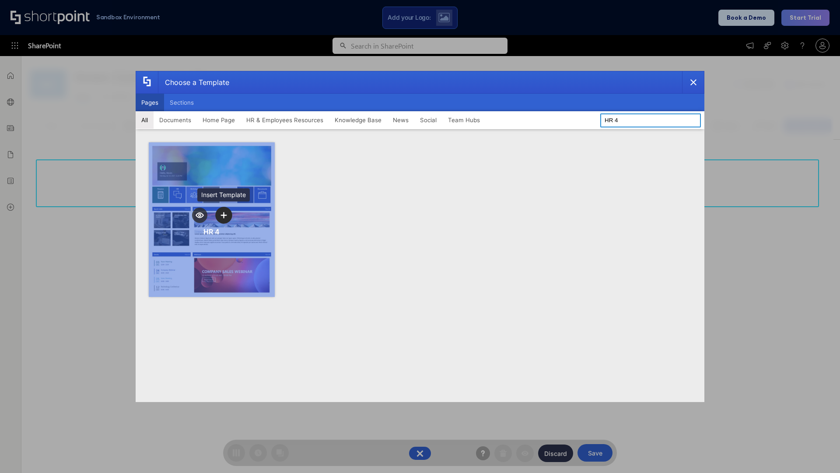 The image size is (840, 473). I want to click on button: Social, so click(428, 120).